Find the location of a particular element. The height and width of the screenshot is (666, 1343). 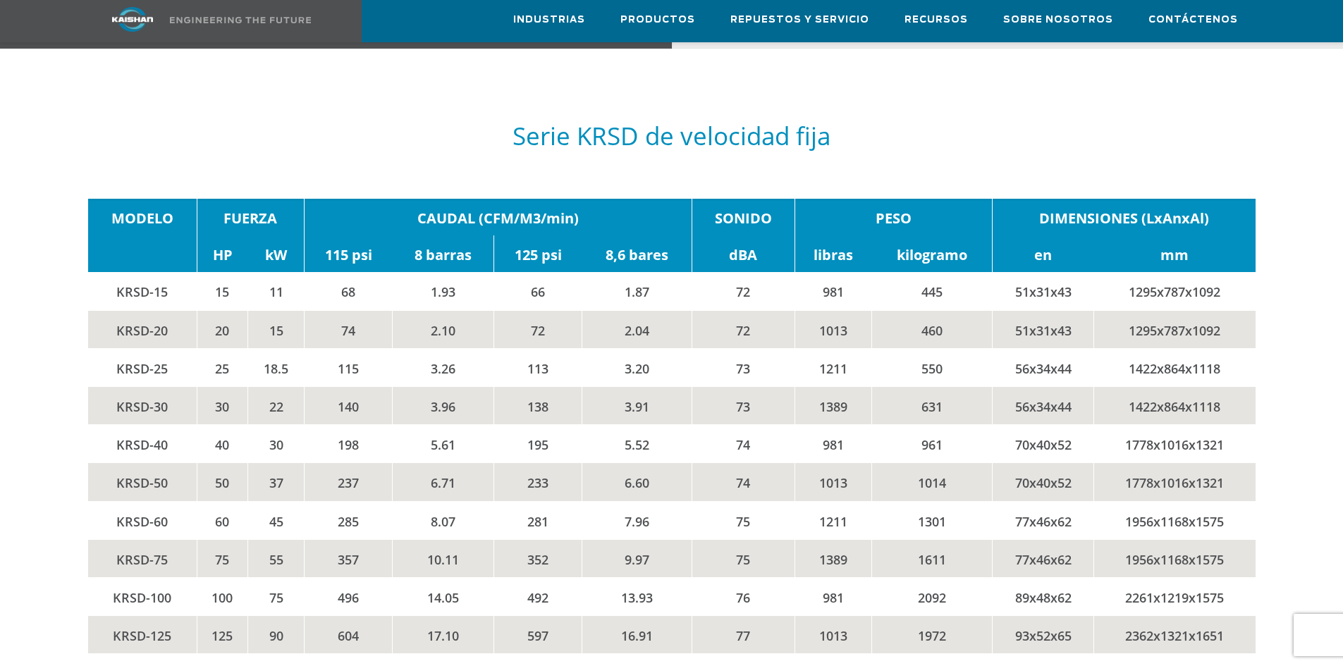

font: 5.61 is located at coordinates (443, 445).